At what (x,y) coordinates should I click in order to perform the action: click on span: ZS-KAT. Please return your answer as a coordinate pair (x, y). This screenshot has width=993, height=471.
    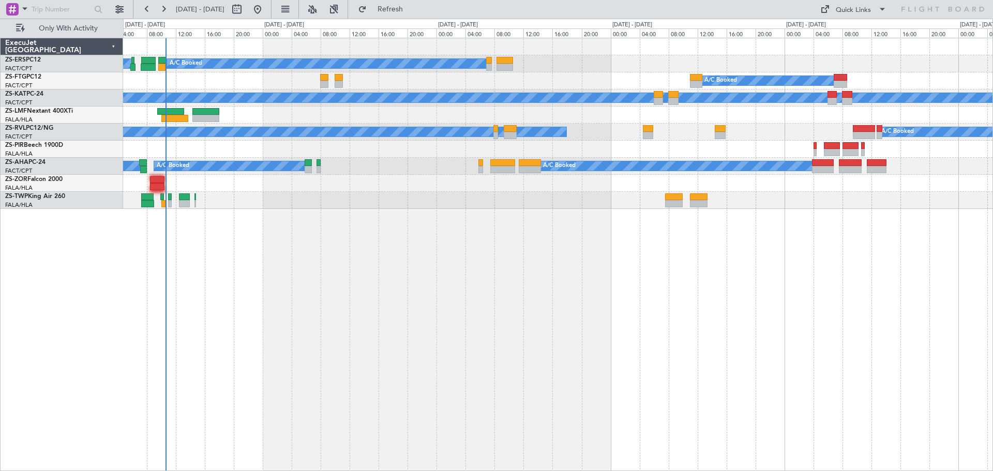
    Looking at the image, I should click on (16, 94).